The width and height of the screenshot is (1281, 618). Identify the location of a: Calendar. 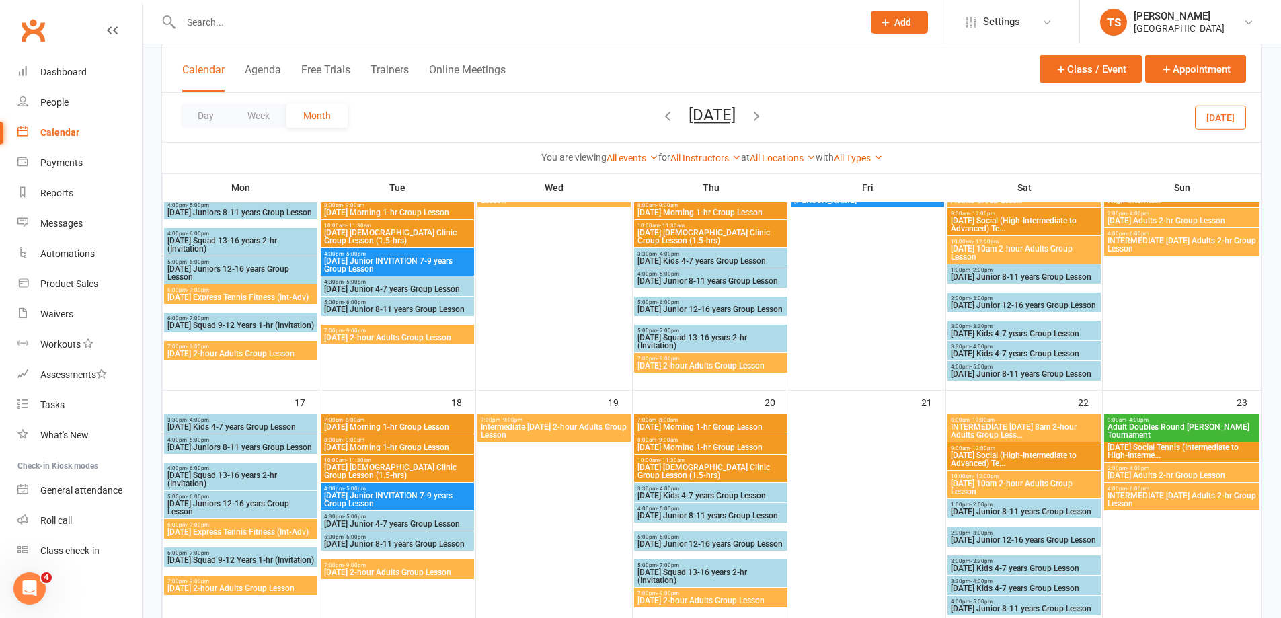
(79, 132).